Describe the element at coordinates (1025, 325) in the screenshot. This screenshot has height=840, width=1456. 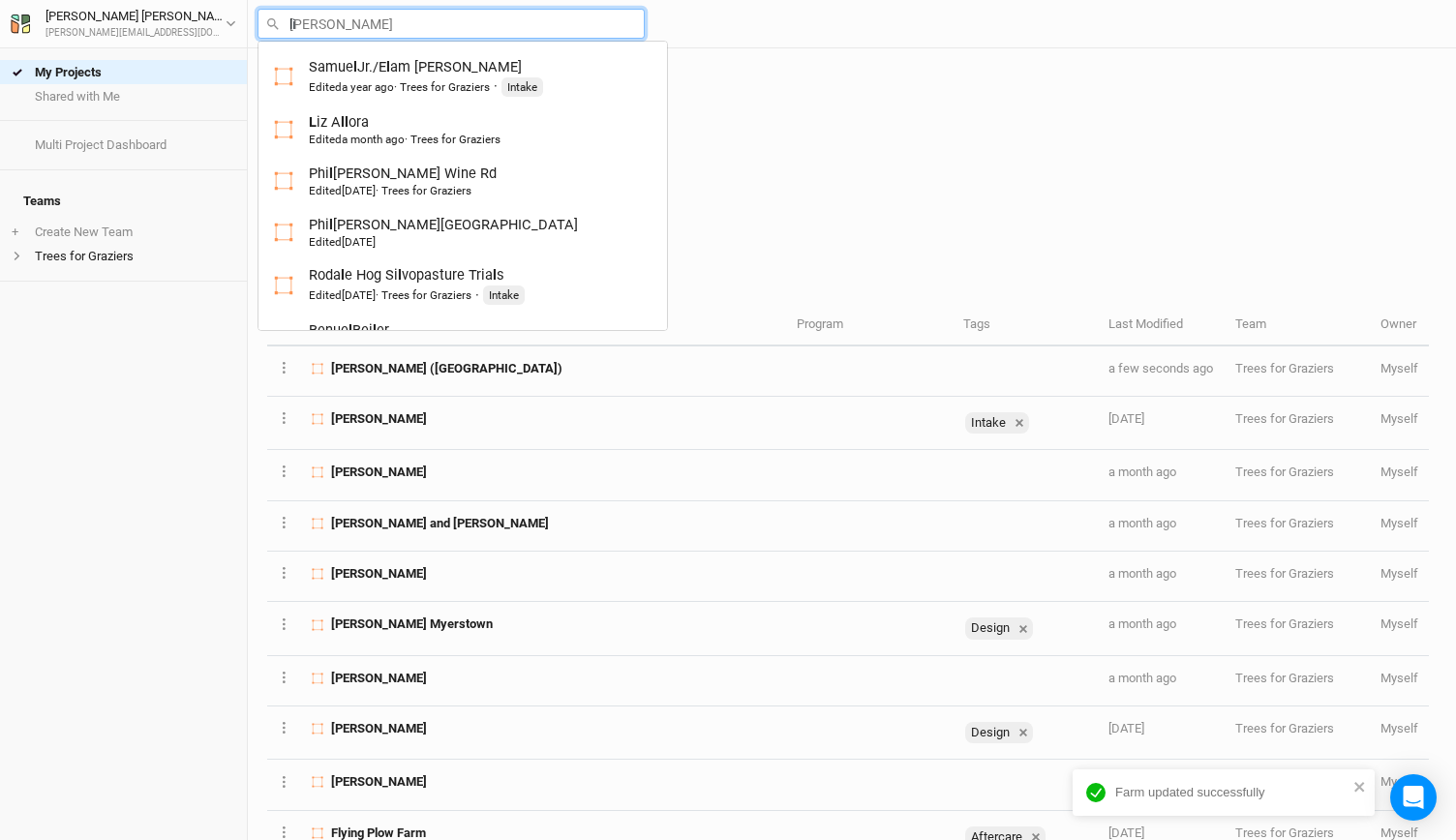
I see `th: Tags` at that location.